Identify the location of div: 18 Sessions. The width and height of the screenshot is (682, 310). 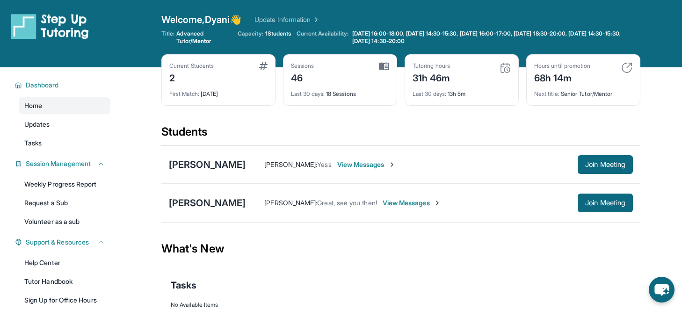
(340, 91).